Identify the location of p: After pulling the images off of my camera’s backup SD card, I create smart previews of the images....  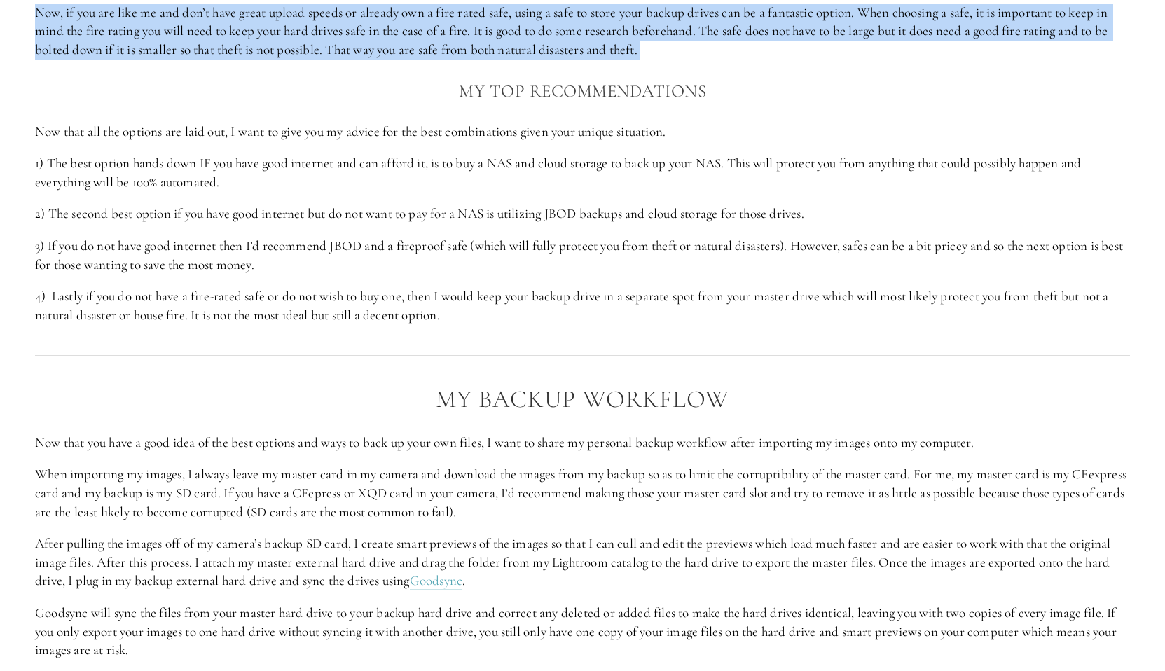
(582, 562).